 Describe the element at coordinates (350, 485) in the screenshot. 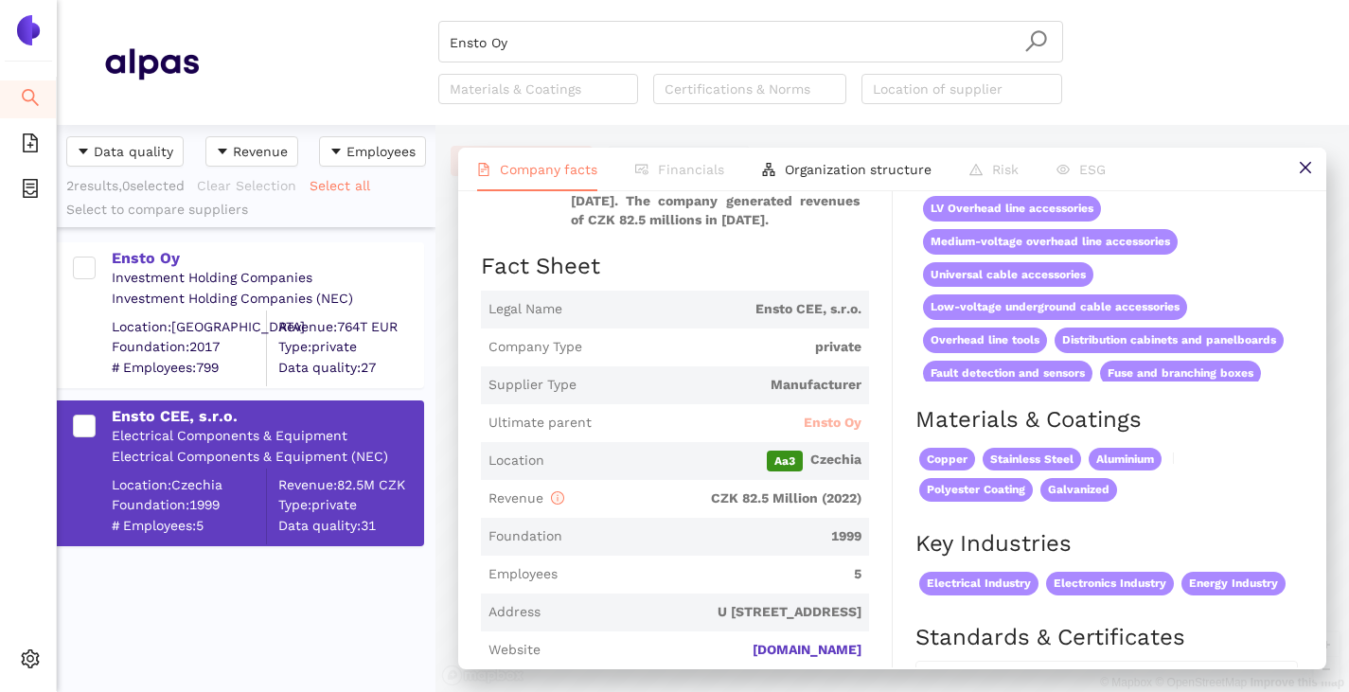

I see `div: Revenue: 82.5M CZK` at that location.